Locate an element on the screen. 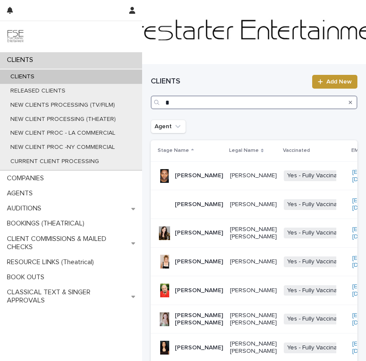 The image size is (366, 361). p: NEW CLIENTS PROCESSING (TV/FILM) is located at coordinates (62, 105).